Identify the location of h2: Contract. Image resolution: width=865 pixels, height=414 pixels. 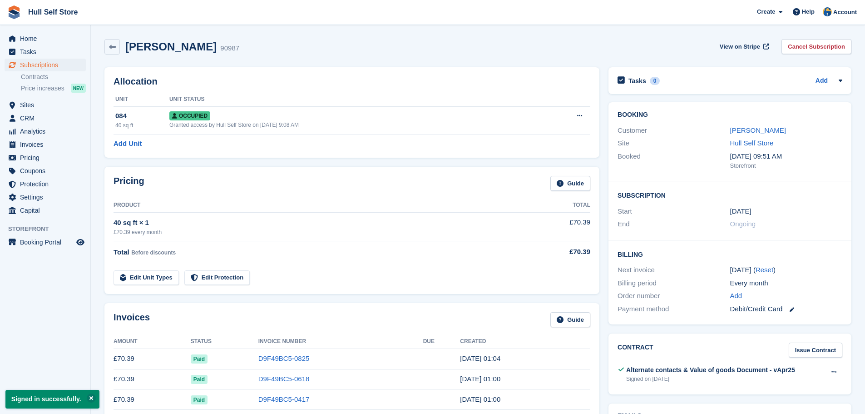
(635, 350).